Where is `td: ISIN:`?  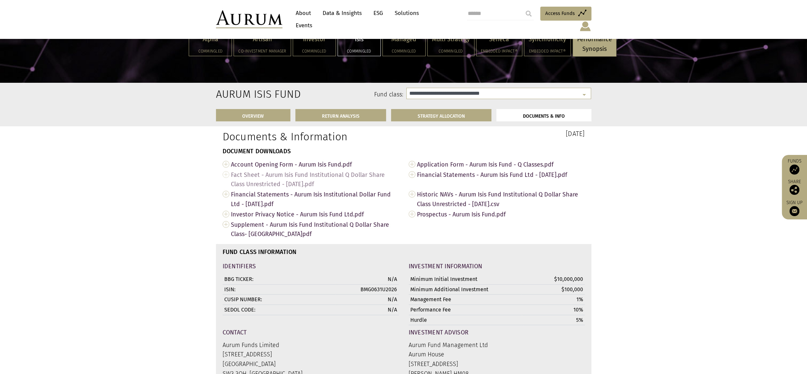
td: ISIN: is located at coordinates (279, 289).